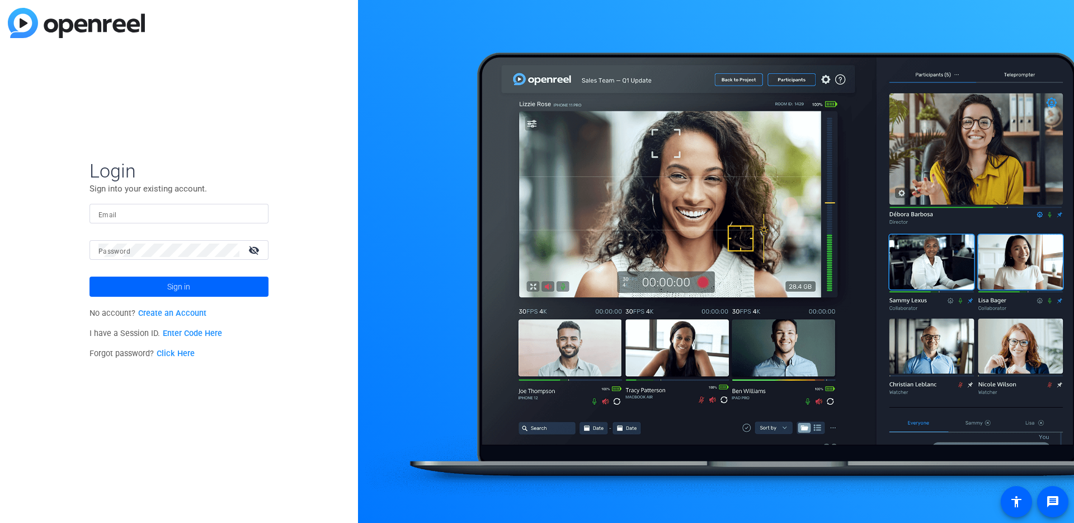  Describe the element at coordinates (178, 286) in the screenshot. I see `span: Sign in` at that location.